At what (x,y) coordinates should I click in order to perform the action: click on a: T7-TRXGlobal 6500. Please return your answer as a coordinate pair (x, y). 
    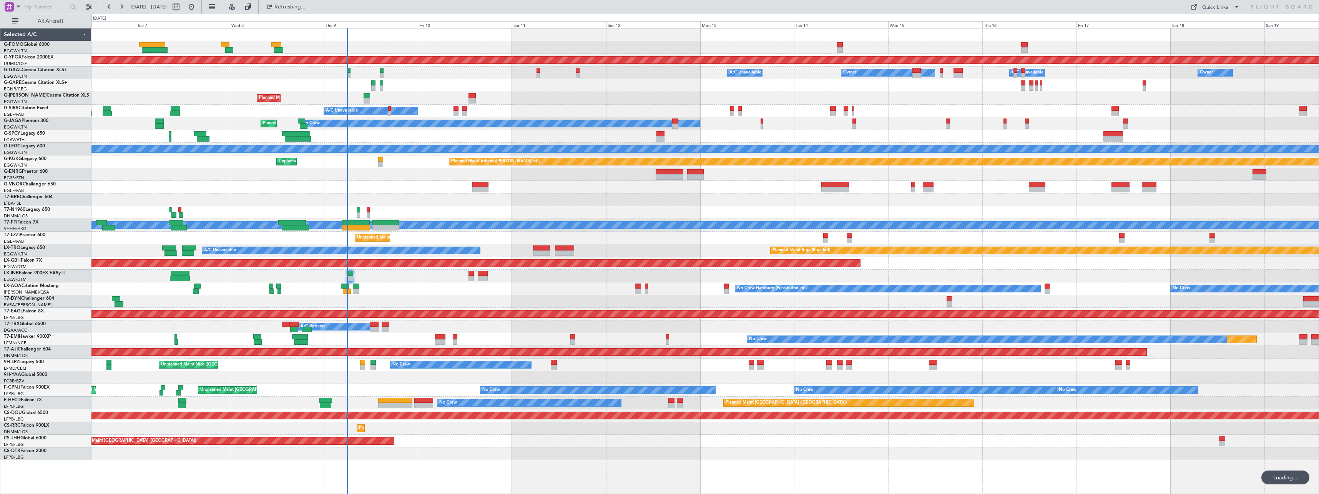
    Looking at the image, I should click on (25, 324).